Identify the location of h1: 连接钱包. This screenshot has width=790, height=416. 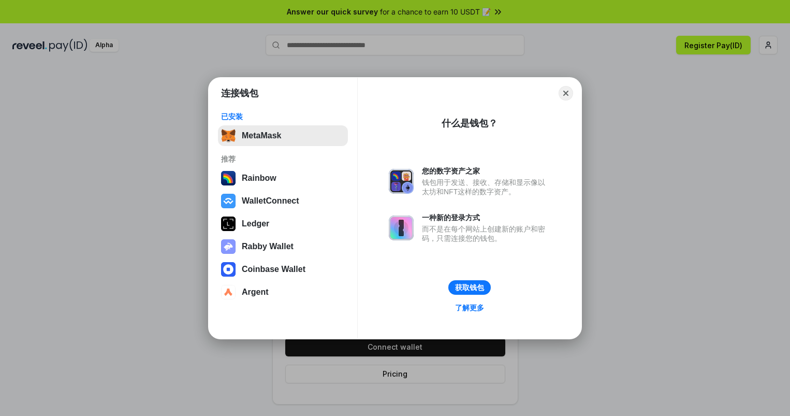
(240, 93).